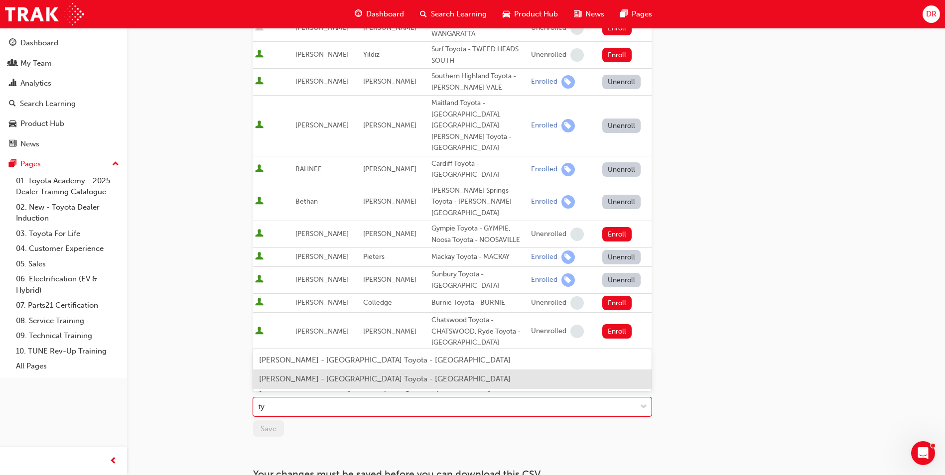  Describe the element at coordinates (308, 169) in the screenshot. I see `span: RAHNEE` at that location.